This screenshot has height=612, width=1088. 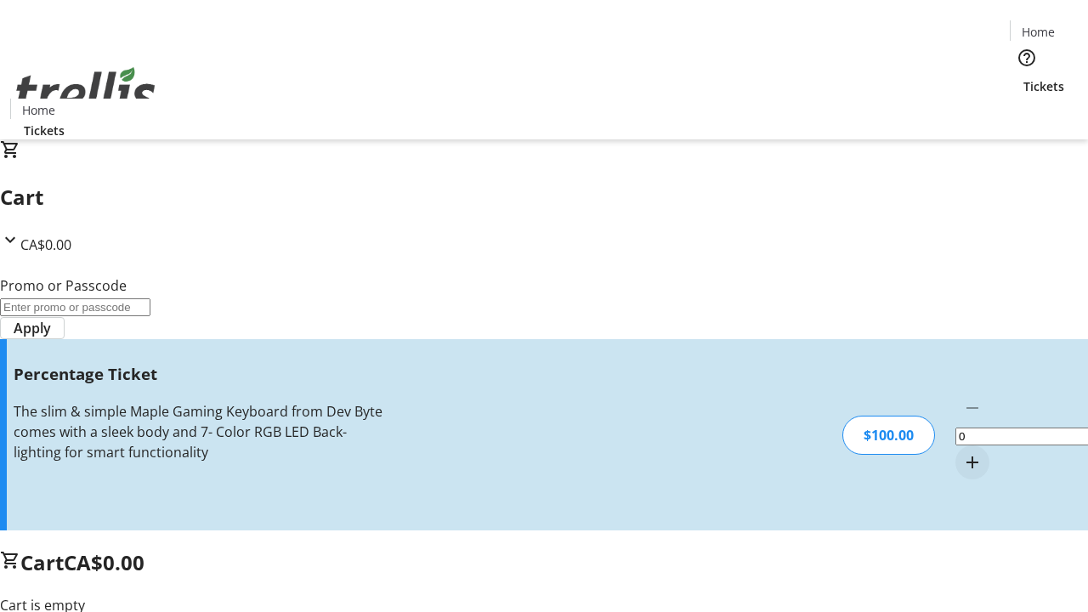 I want to click on h3: Percentage Ticket, so click(x=199, y=374).